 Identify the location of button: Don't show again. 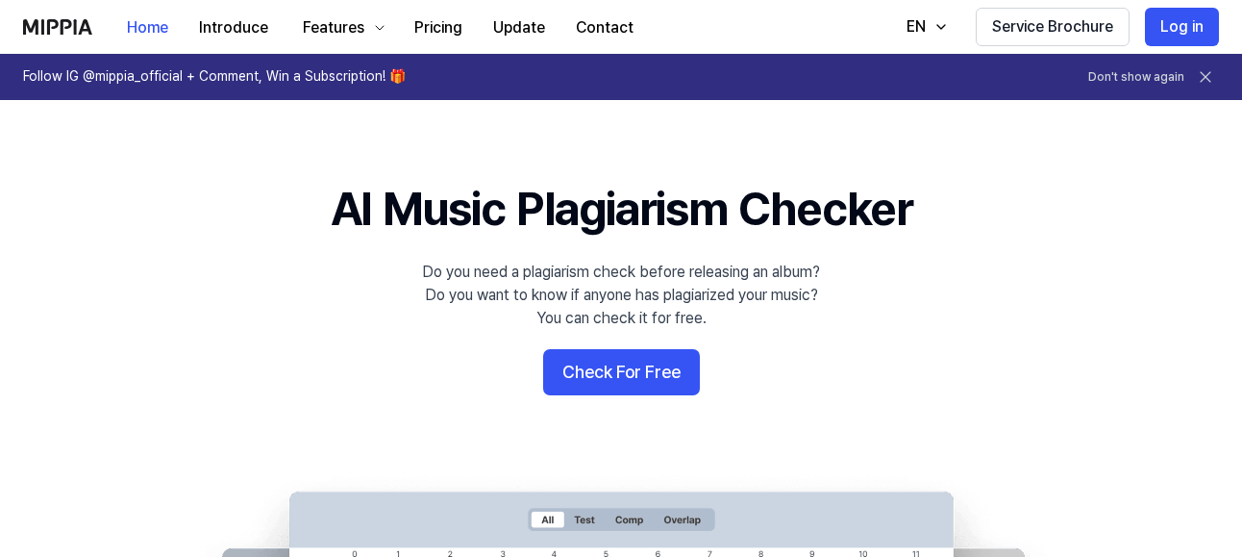
(1137, 77).